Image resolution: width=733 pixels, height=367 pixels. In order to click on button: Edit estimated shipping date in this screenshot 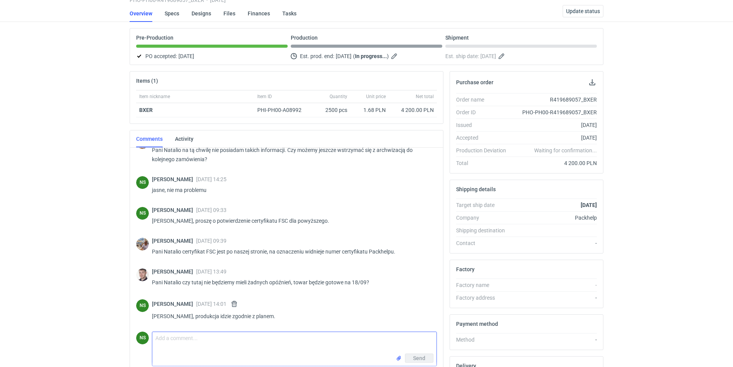, I will do `click(502, 56)`.